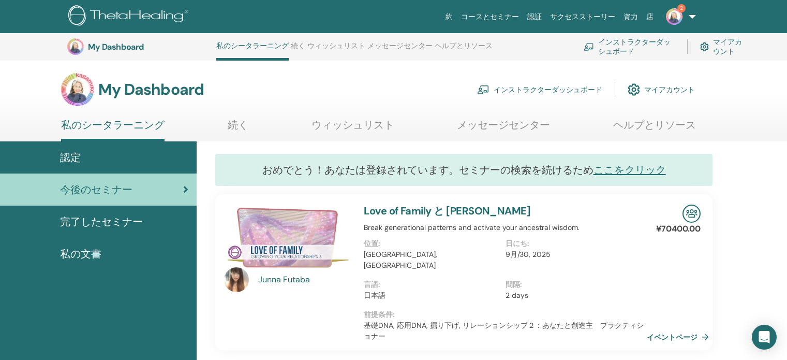  I want to click on div: Junna Futaba, so click(306, 279).